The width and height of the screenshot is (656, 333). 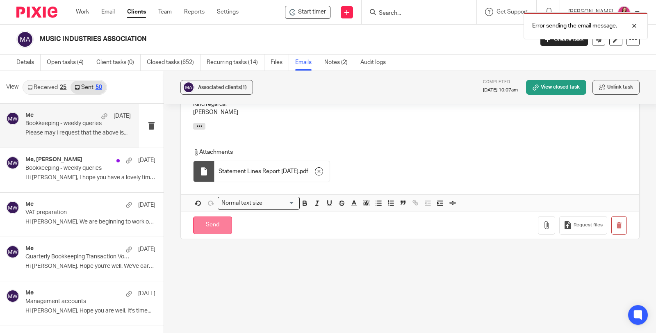 I want to click on a: Settings, so click(x=228, y=12).